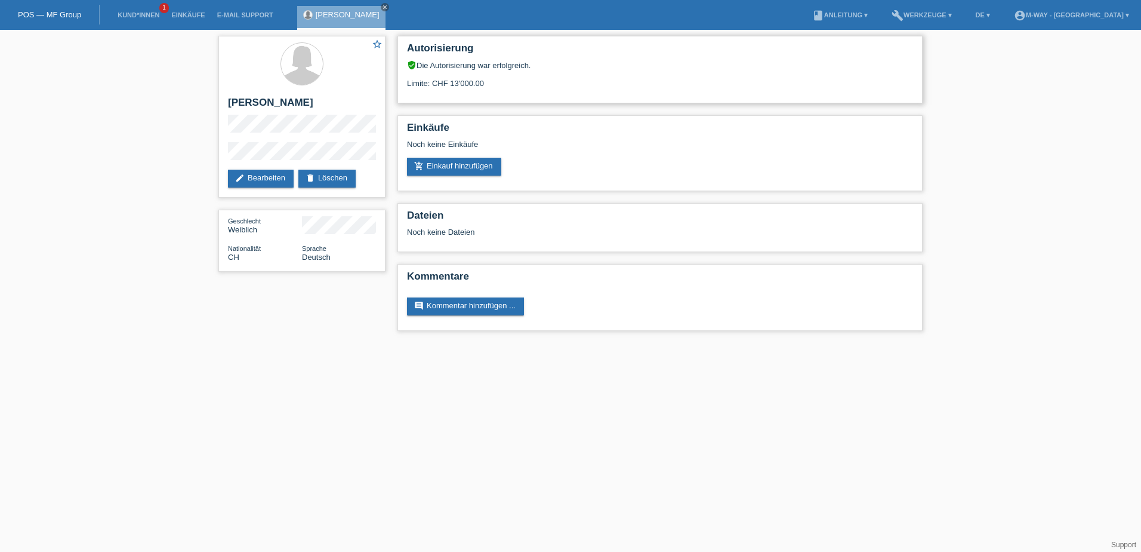 The image size is (1141, 552). I want to click on a: add_shopping_cartEinkauf hinzufügen, so click(454, 167).